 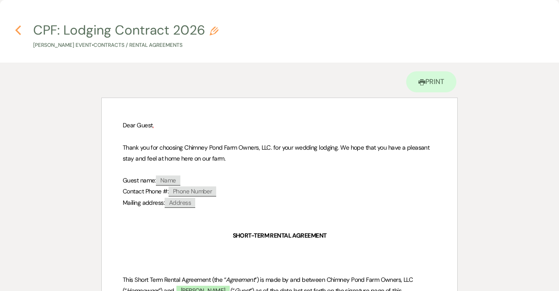 What do you see at coordinates (174, 279) in the screenshot?
I see `span: This Short Term Rental Agreement (the “` at bounding box center [174, 279].